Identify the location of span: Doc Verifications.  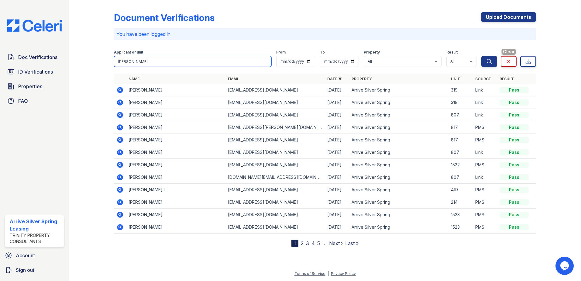
(38, 57).